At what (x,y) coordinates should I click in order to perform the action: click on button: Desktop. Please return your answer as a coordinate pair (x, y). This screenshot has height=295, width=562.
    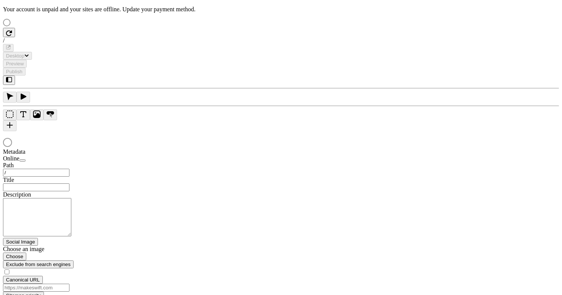
    Looking at the image, I should click on (17, 56).